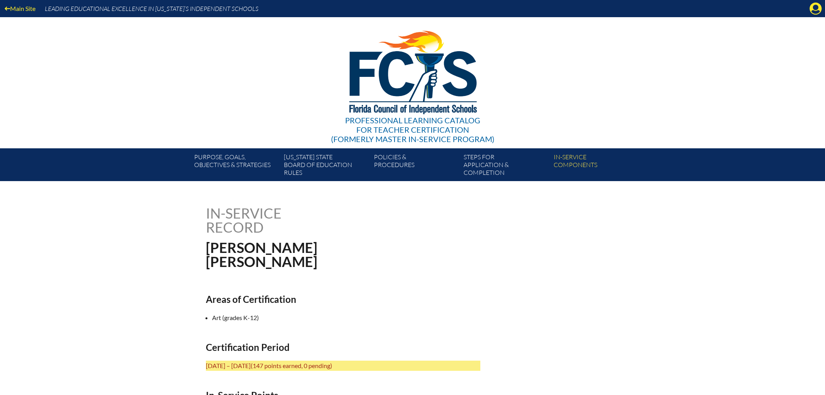 The width and height of the screenshot is (825, 395). What do you see at coordinates (291, 365) in the screenshot?
I see `span: (147 points earned, 0 pending)` at bounding box center [291, 365].